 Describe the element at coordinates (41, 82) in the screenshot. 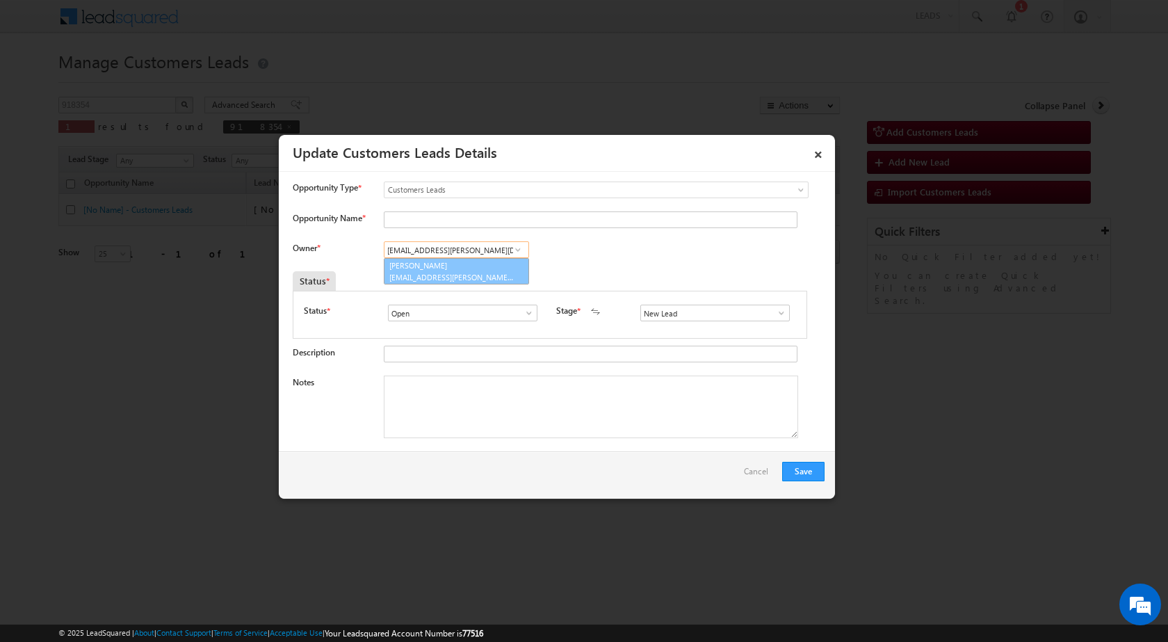

I see `img: d_60004797649_company_0_60004797649` at that location.